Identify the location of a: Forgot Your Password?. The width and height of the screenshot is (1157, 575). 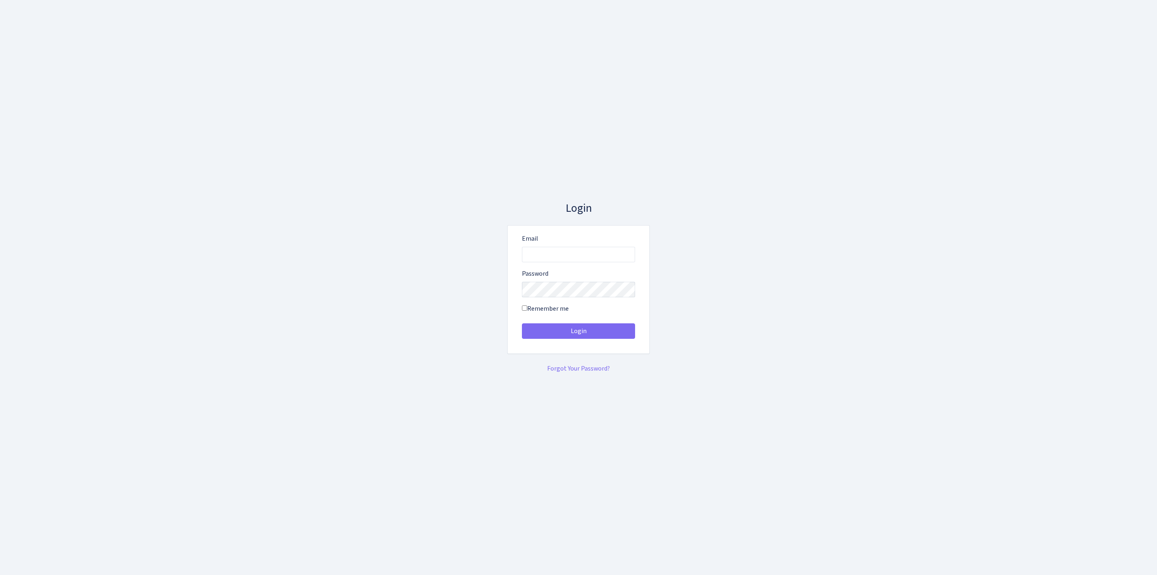
(579, 368).